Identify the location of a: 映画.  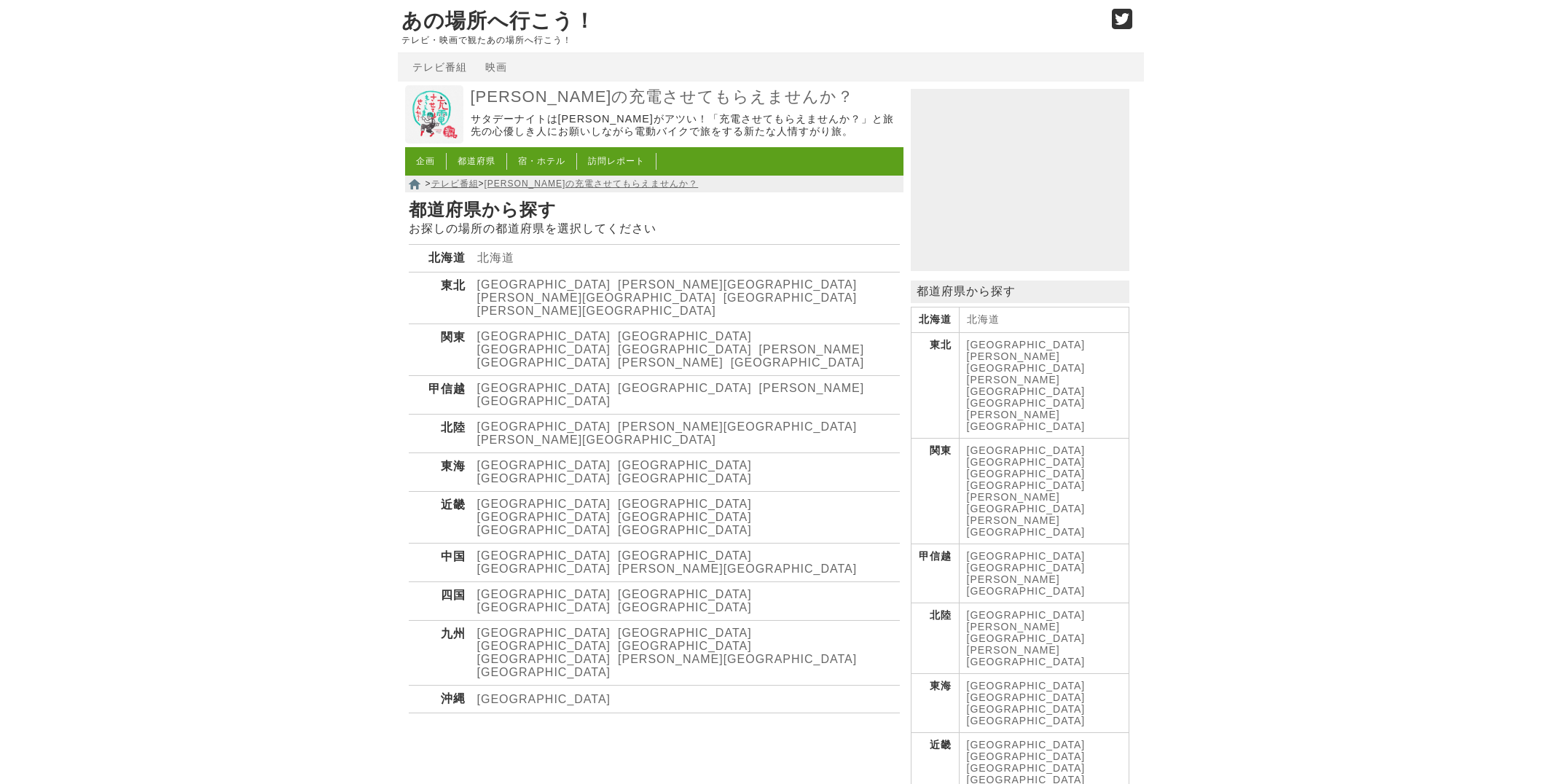
(496, 67).